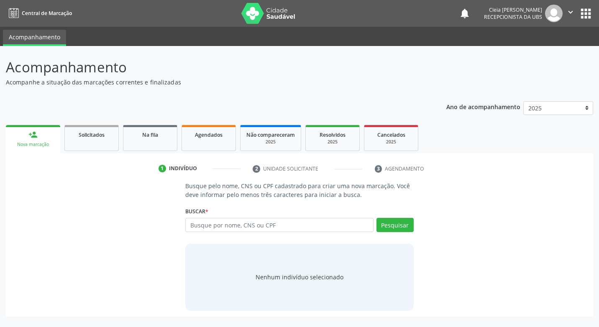 This screenshot has width=599, height=327. What do you see at coordinates (279, 225) in the screenshot?
I see `input: Busque por nome, CNS ou CPF` at bounding box center [279, 225].